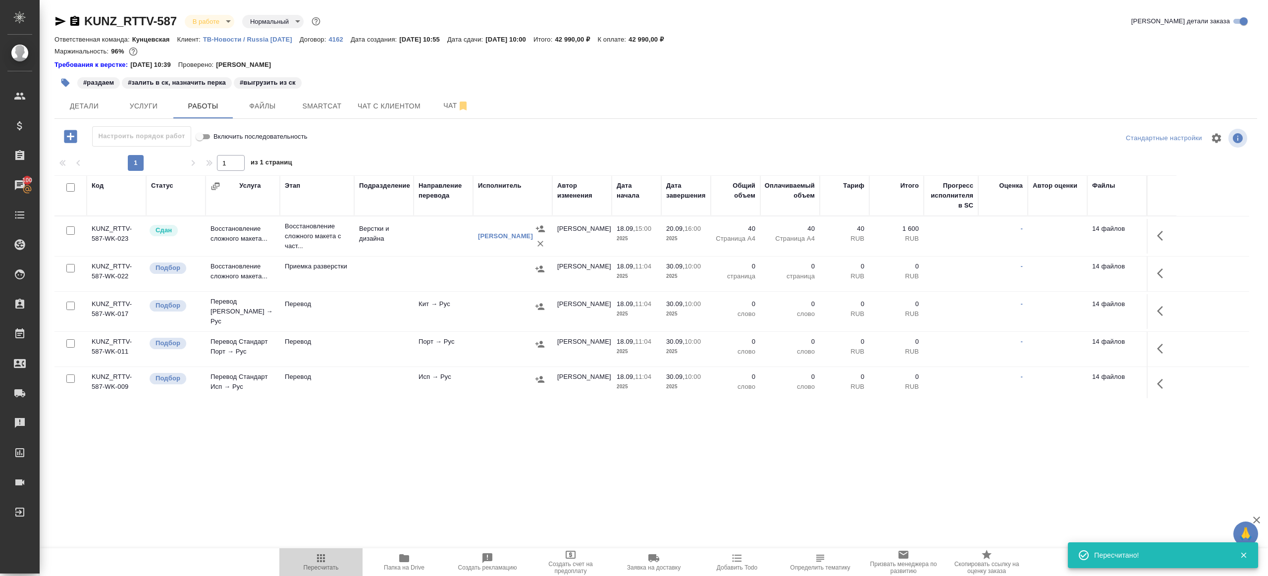 This screenshot has height=576, width=1268. What do you see at coordinates (854, 186) in the screenshot?
I see `div: Тариф` at bounding box center [854, 186].